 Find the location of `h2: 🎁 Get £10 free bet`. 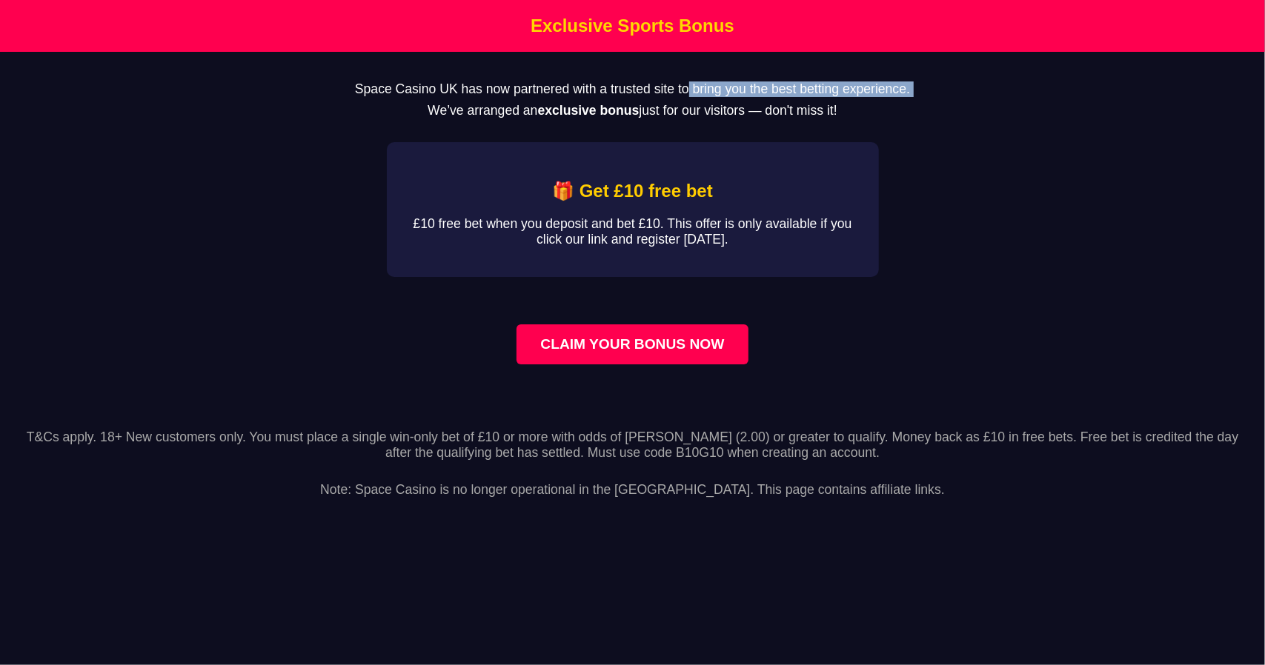

h2: 🎁 Get £10 free bet is located at coordinates (633, 191).